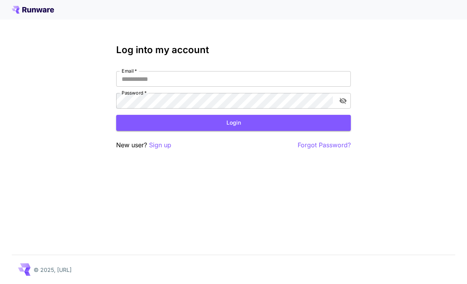 The image size is (467, 284). I want to click on label: Email, so click(129, 71).